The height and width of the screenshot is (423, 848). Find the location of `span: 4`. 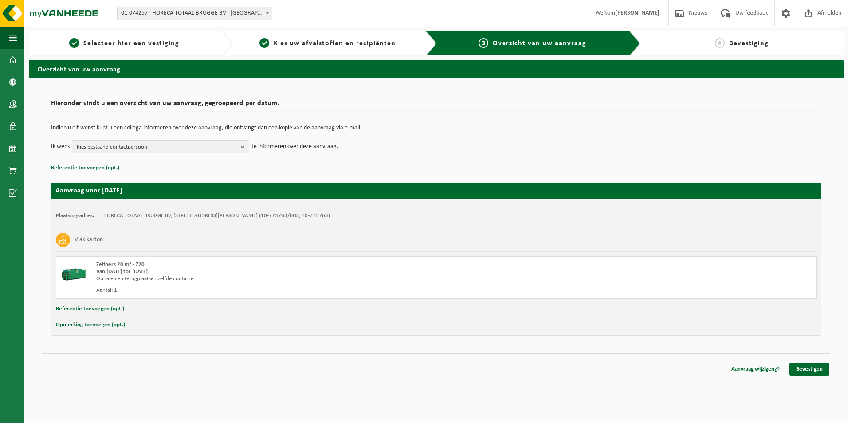

span: 4 is located at coordinates (720, 43).